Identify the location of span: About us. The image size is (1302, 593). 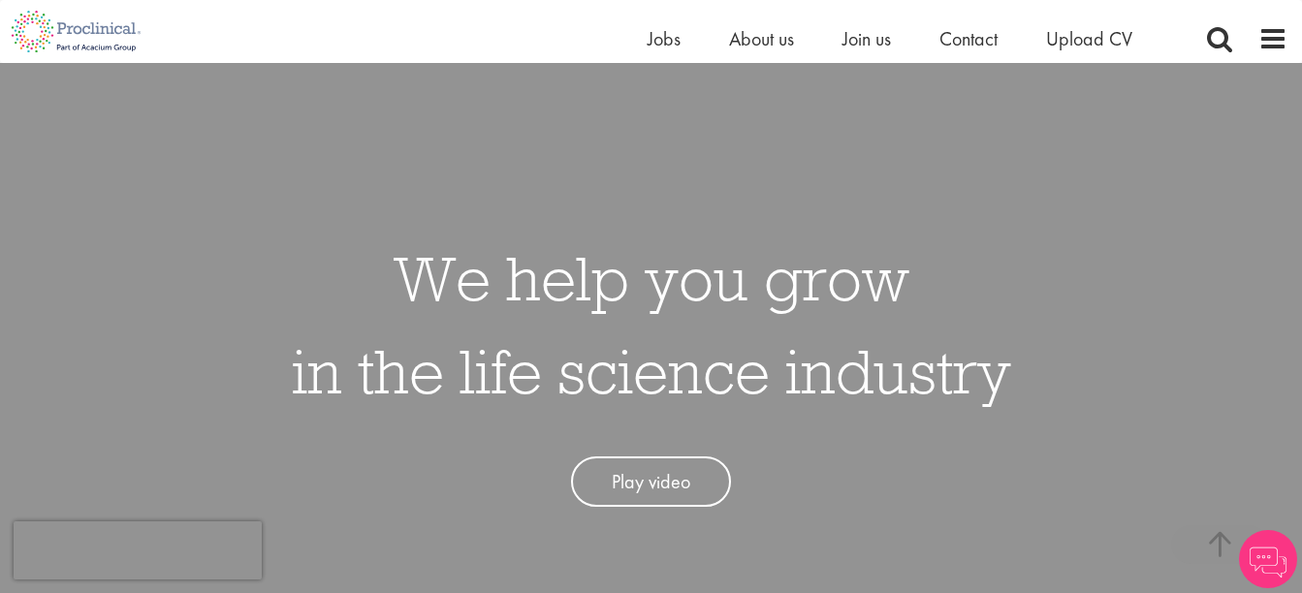
(761, 39).